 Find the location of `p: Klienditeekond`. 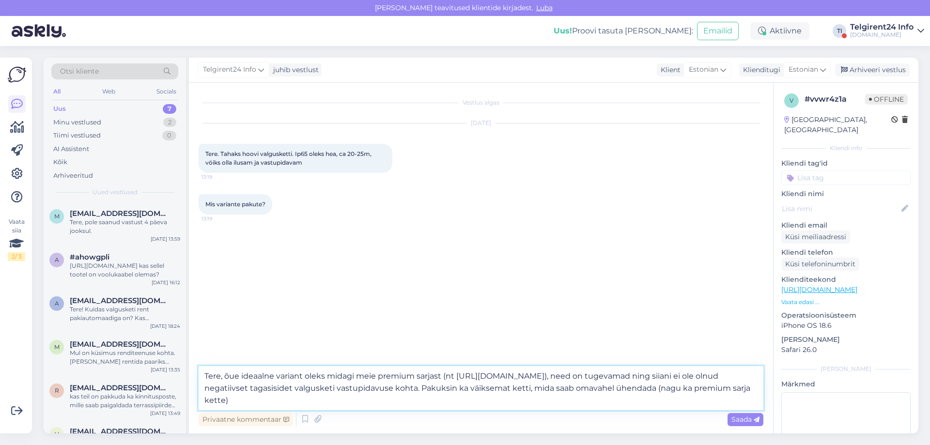

p: Klienditeekond is located at coordinates (846, 280).